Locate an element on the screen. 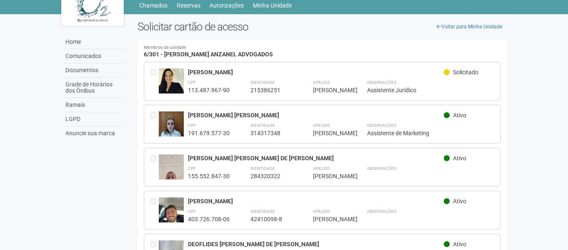 This screenshot has width=568, height=250. a: Home is located at coordinates (94, 42).